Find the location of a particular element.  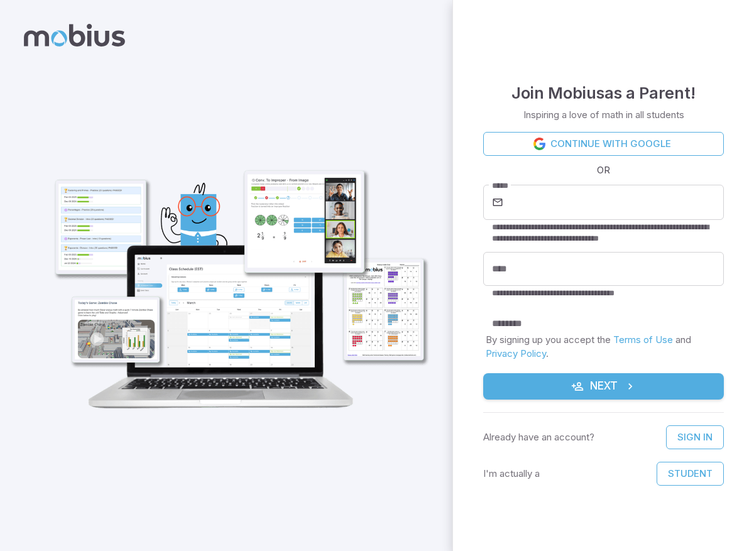

button: Student is located at coordinates (690, 474).